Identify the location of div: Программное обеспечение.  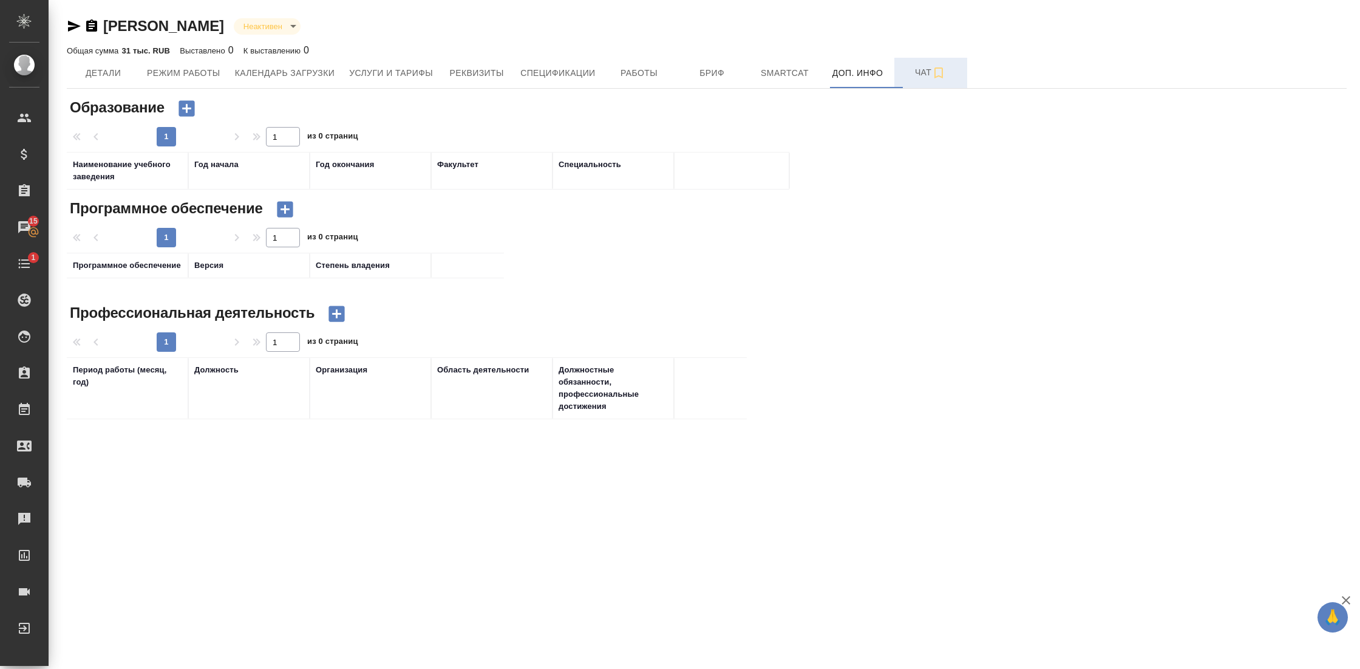
(127, 265).